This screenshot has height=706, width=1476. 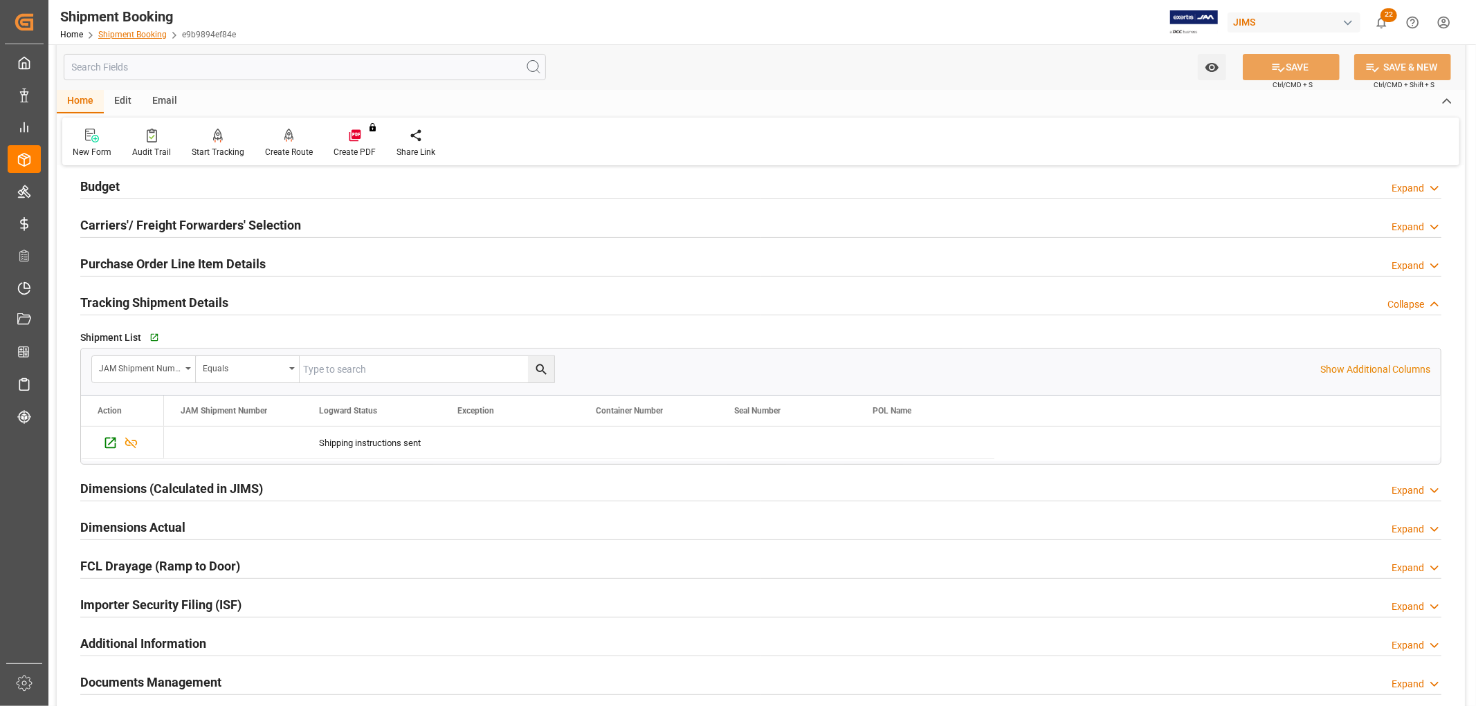 What do you see at coordinates (1404, 84) in the screenshot?
I see `span: Ctrl/CMD + Shift + S` at bounding box center [1404, 84].